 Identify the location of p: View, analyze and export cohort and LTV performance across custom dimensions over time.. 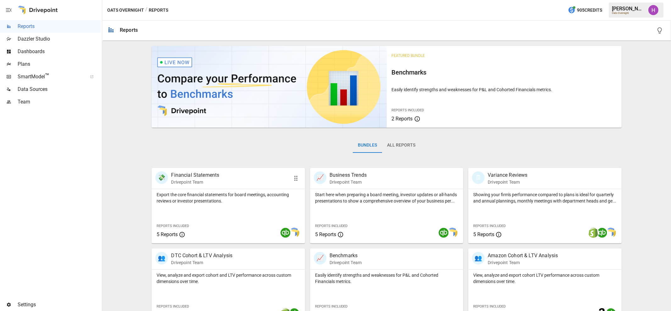
(228, 278).